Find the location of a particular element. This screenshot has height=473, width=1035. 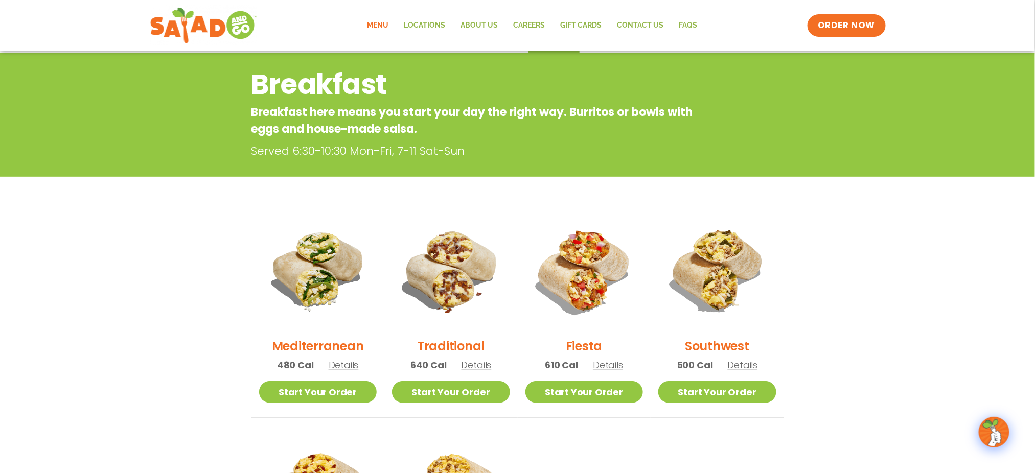

span: 500 Cal is located at coordinates (694, 365).